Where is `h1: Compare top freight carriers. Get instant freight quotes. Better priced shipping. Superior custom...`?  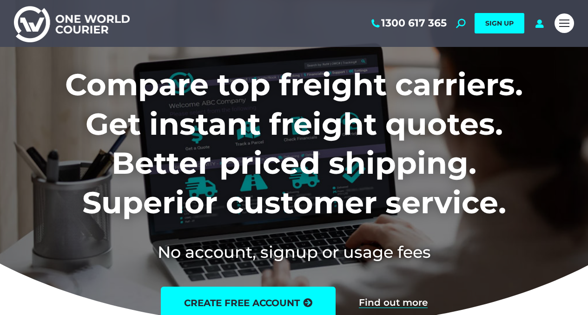
h1: Compare top freight carriers. Get instant freight quotes. Better priced shipping. Superior custom... is located at coordinates (294, 144).